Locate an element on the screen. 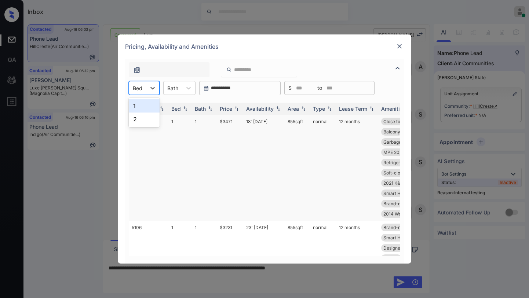 Image resolution: width=529 pixels, height=298 pixels. div: Type is located at coordinates (319, 109).